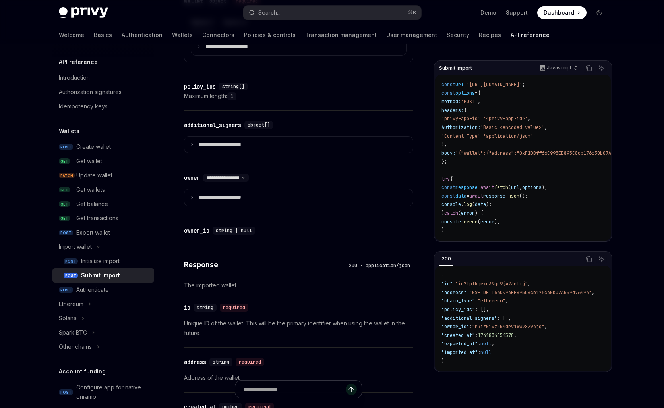 The image size is (664, 408). Describe the element at coordinates (455, 327) in the screenshot. I see `span: "owner_id"` at that location.